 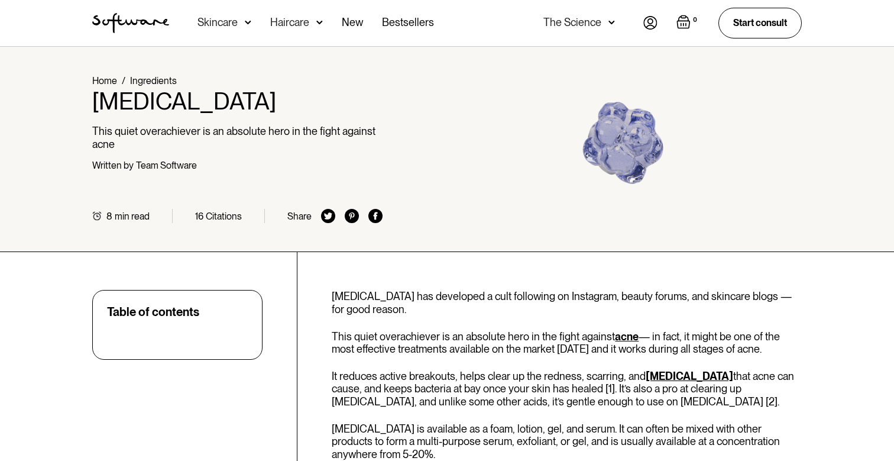 What do you see at coordinates (105, 80) in the screenshot?
I see `a: Home` at bounding box center [105, 80].